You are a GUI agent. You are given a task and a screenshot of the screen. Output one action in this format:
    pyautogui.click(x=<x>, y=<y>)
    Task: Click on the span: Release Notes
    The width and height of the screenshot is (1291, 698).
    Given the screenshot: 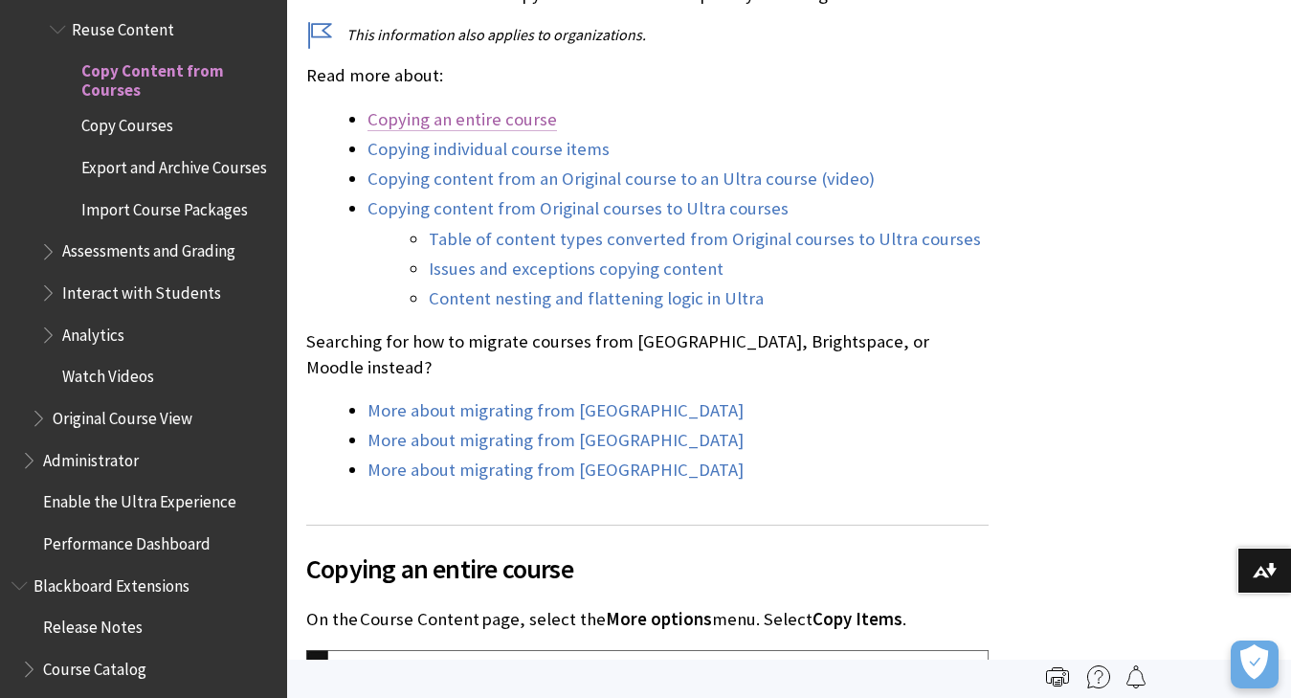 What is the action you would take?
    pyautogui.click(x=93, y=623)
    